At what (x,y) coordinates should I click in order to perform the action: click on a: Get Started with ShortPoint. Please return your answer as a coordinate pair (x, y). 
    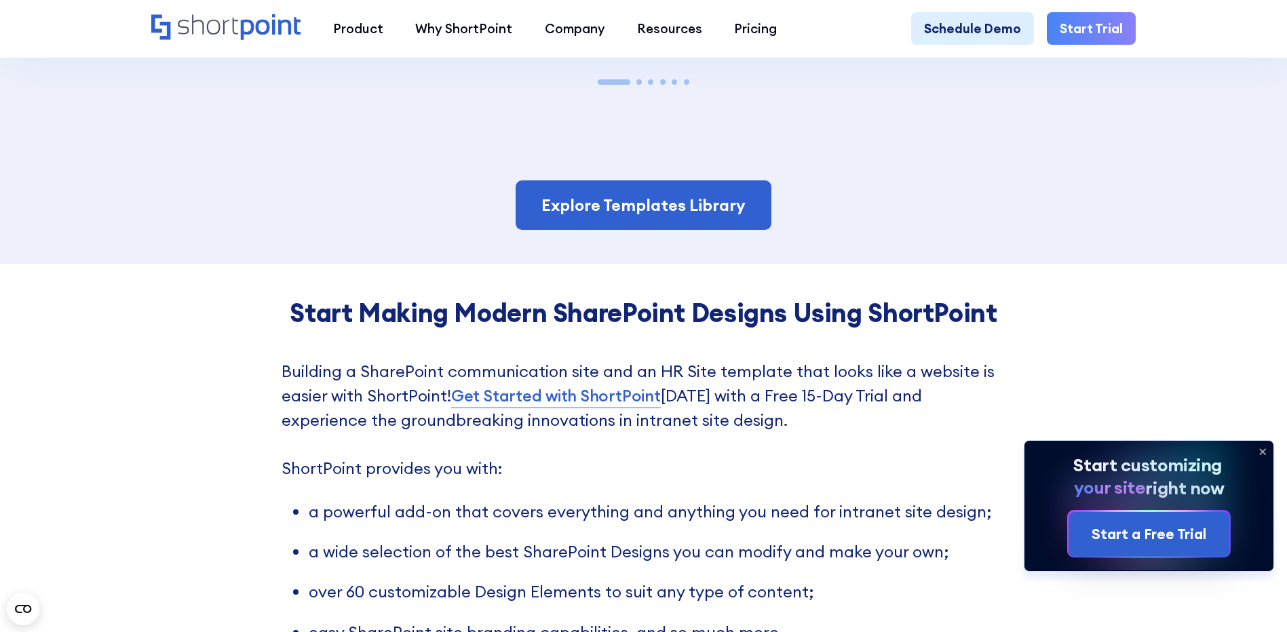
    Looking at the image, I should click on (556, 396).